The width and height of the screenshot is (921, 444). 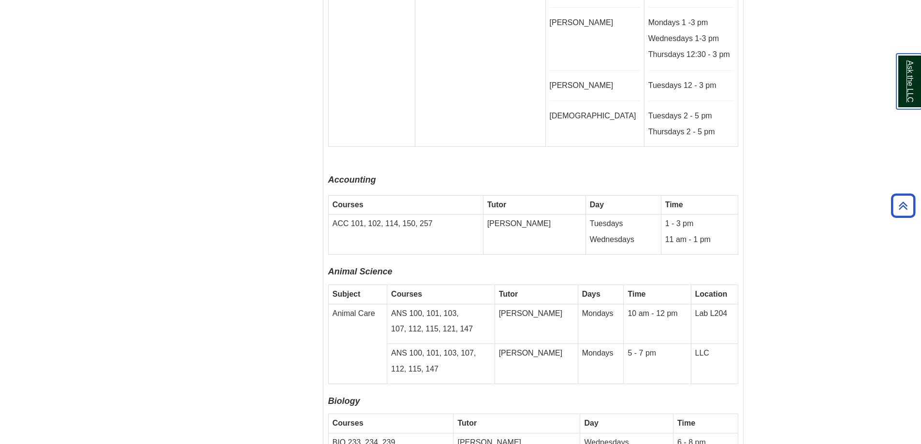 What do you see at coordinates (691, 55) in the screenshot?
I see `p: Thursdays 12:30 - 3 pm` at bounding box center [691, 55].